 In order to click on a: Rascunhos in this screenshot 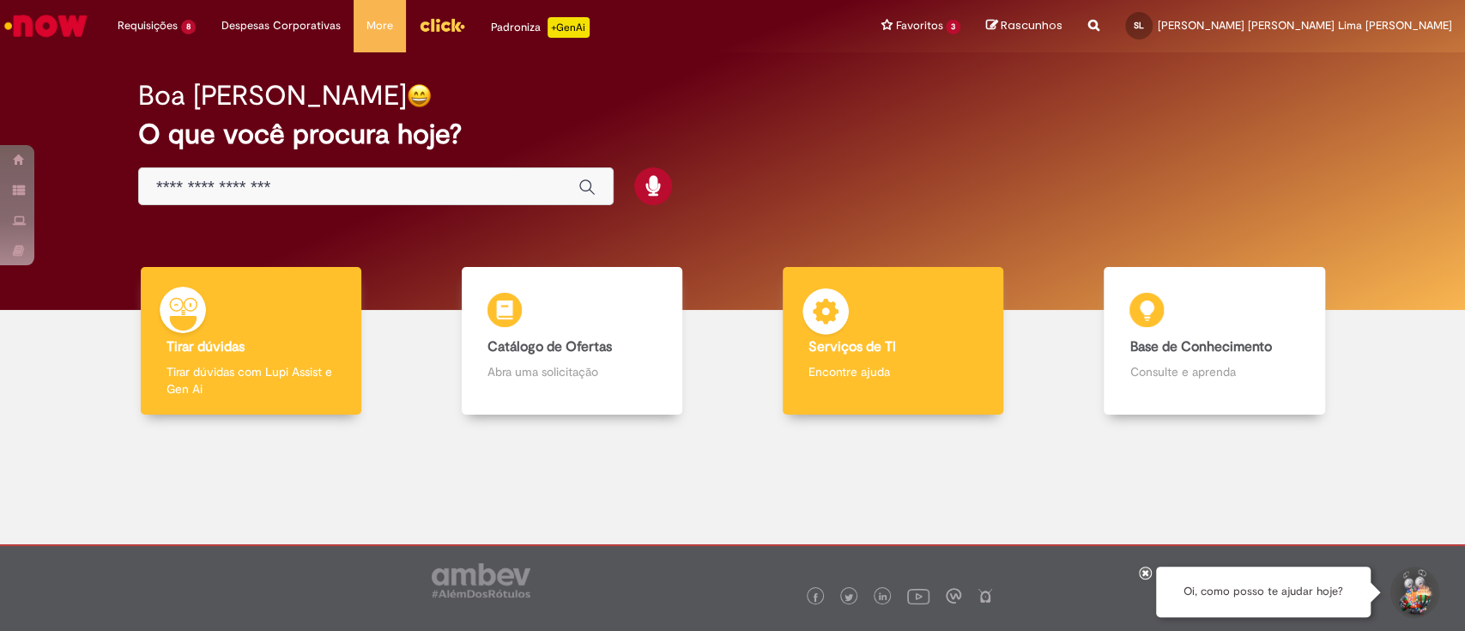, I will do `click(1024, 26)`.